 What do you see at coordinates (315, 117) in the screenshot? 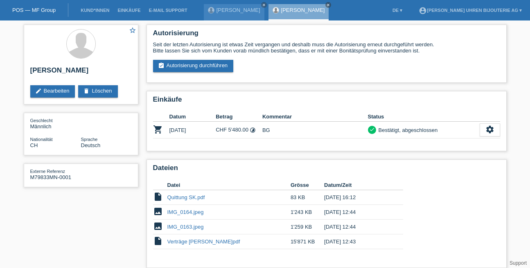
I see `th: Kommentar` at bounding box center [315, 117].